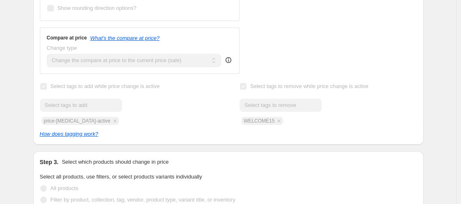 The image size is (461, 204). Describe the element at coordinates (69, 133) in the screenshot. I see `a: How does tagging work?` at that location.